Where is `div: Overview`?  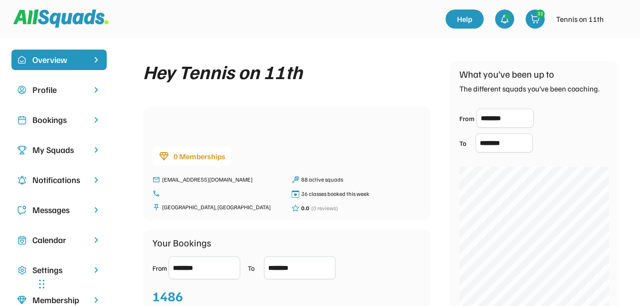
div: Overview is located at coordinates (59, 60).